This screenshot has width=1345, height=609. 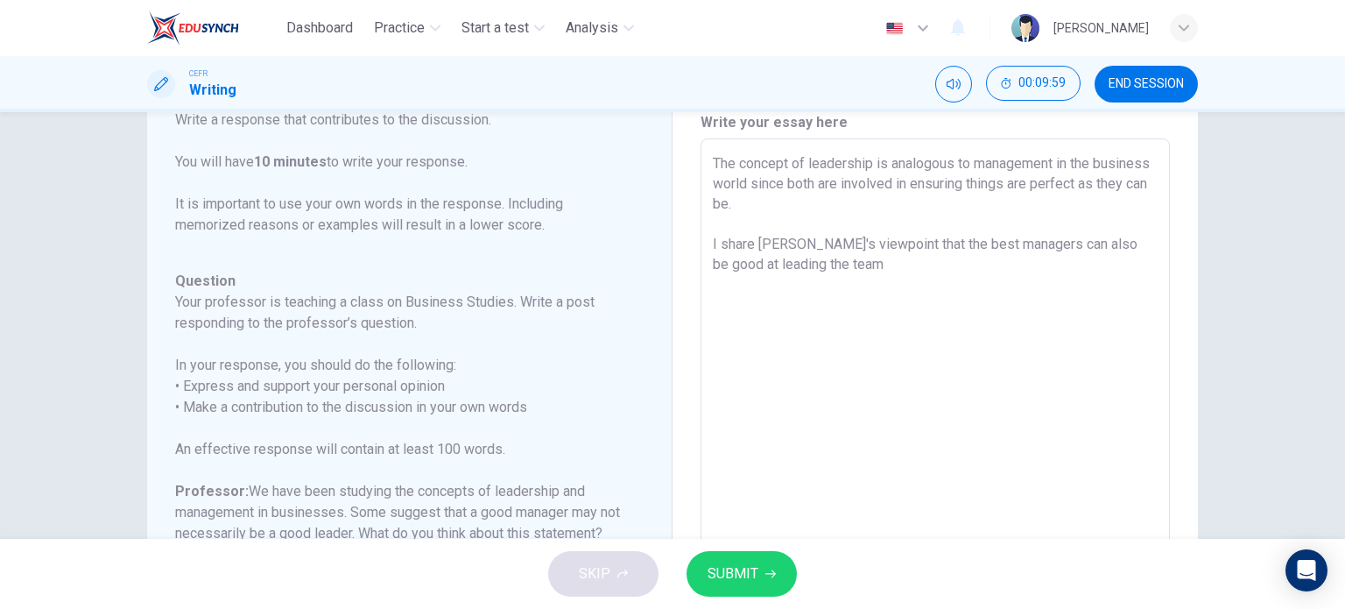 I want to click on div: Hide, so click(x=1033, y=84).